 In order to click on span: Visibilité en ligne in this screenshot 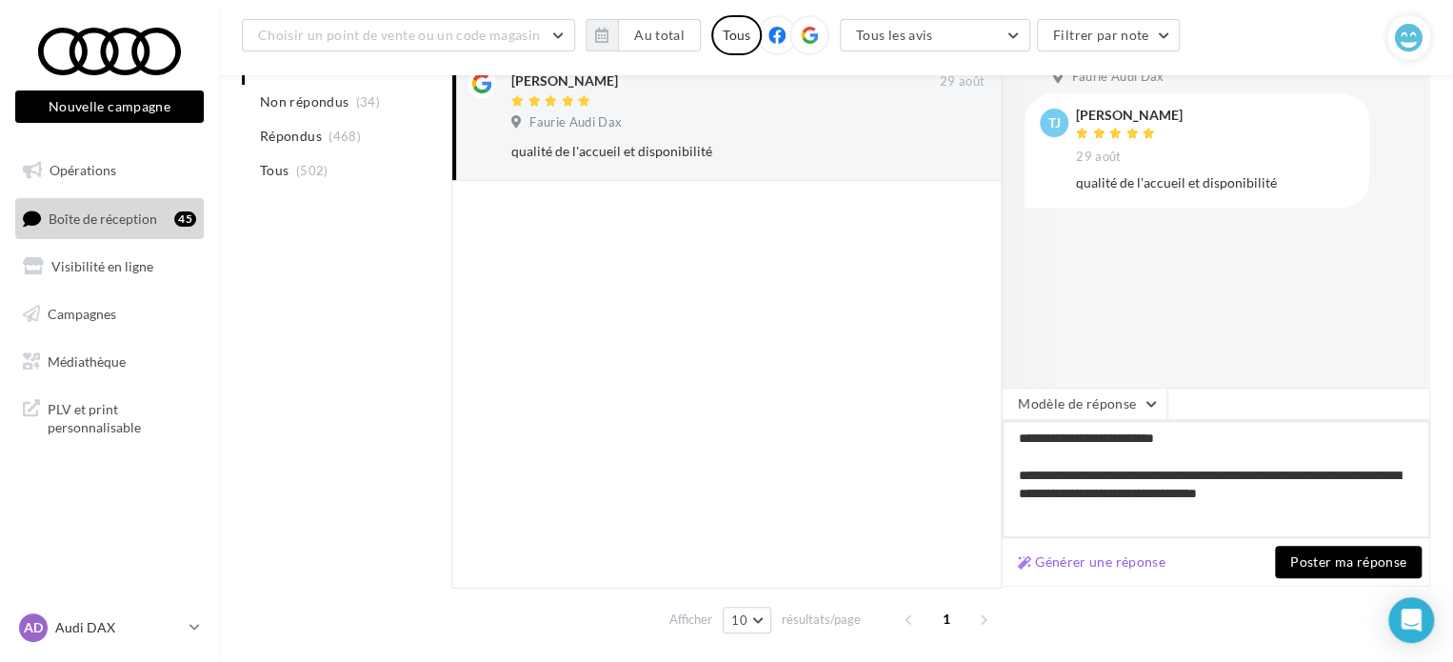, I will do `click(102, 266)`.